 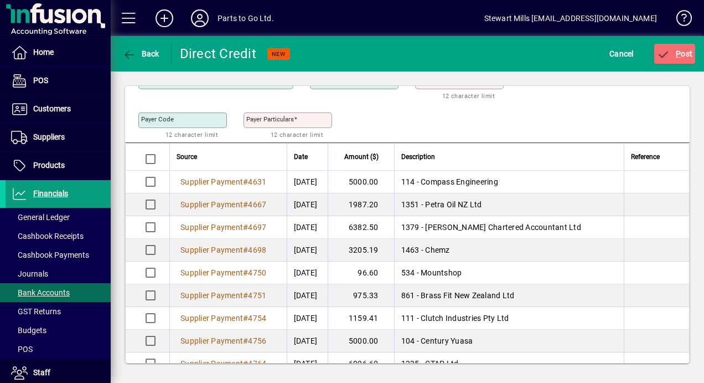 What do you see at coordinates (361, 204) in the screenshot?
I see `td: 1987.20` at bounding box center [361, 204].